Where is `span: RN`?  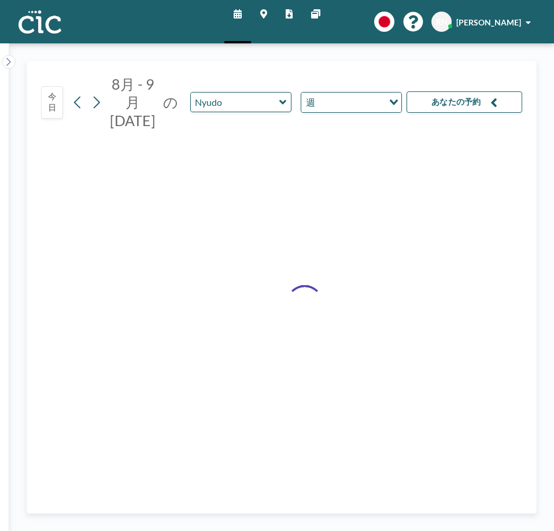 span: RN is located at coordinates (442, 22).